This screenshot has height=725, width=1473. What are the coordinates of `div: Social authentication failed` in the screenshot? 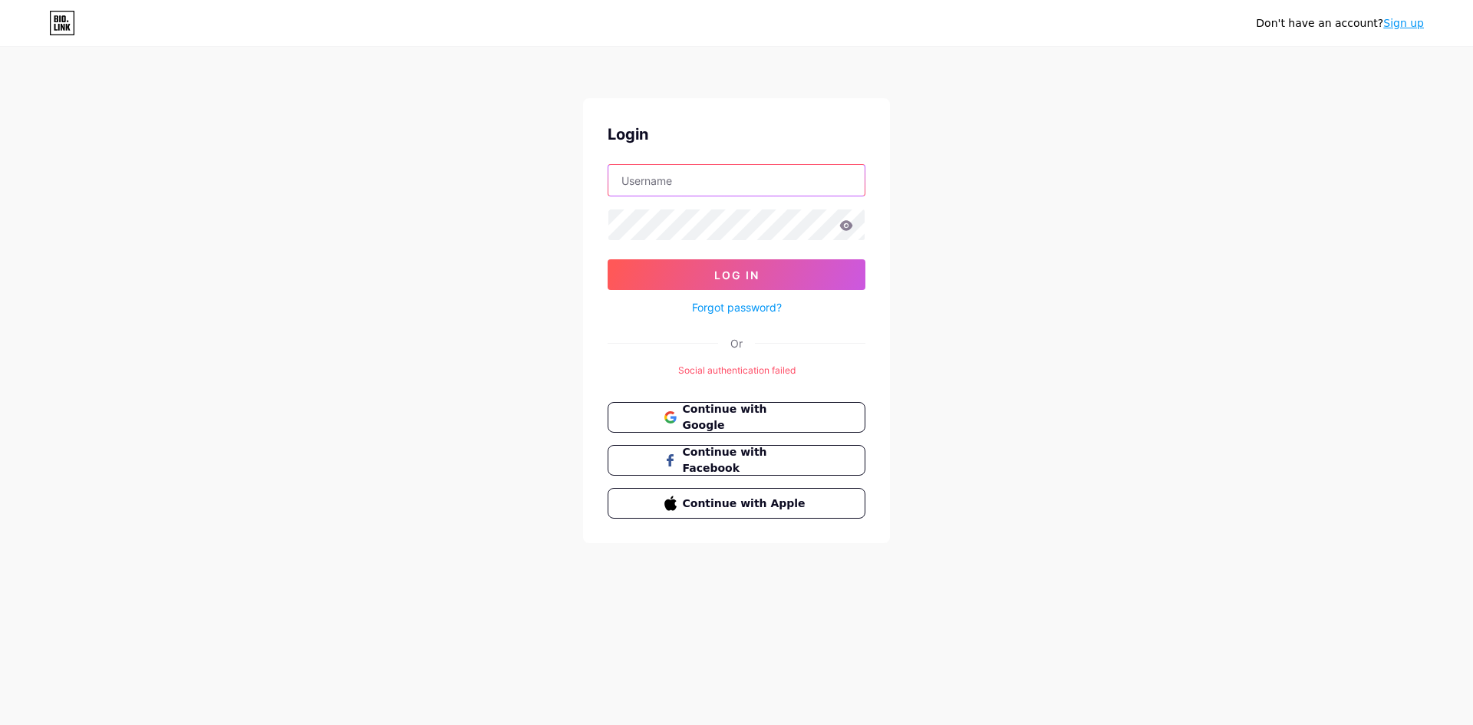 It's located at (736, 370).